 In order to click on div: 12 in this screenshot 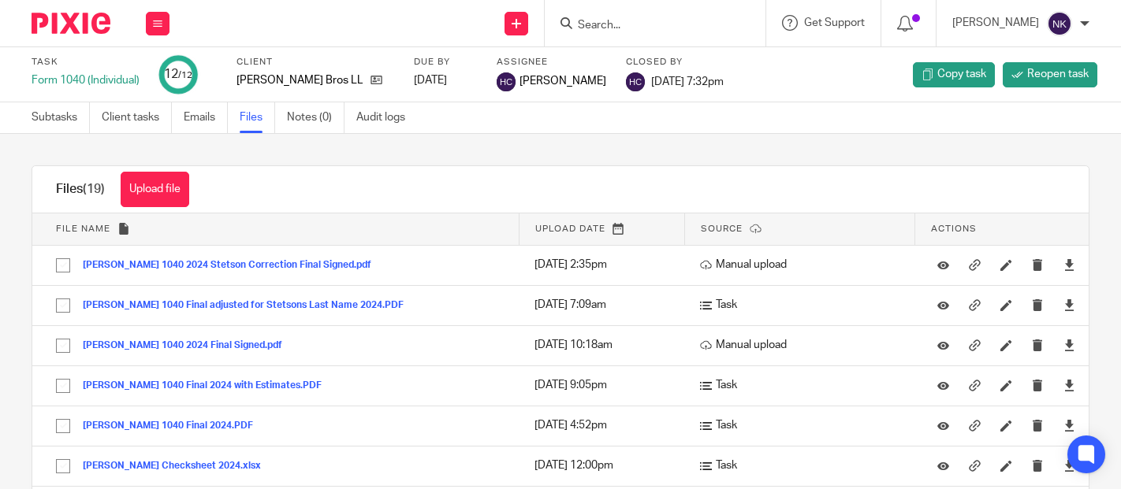, I will do `click(178, 74)`.